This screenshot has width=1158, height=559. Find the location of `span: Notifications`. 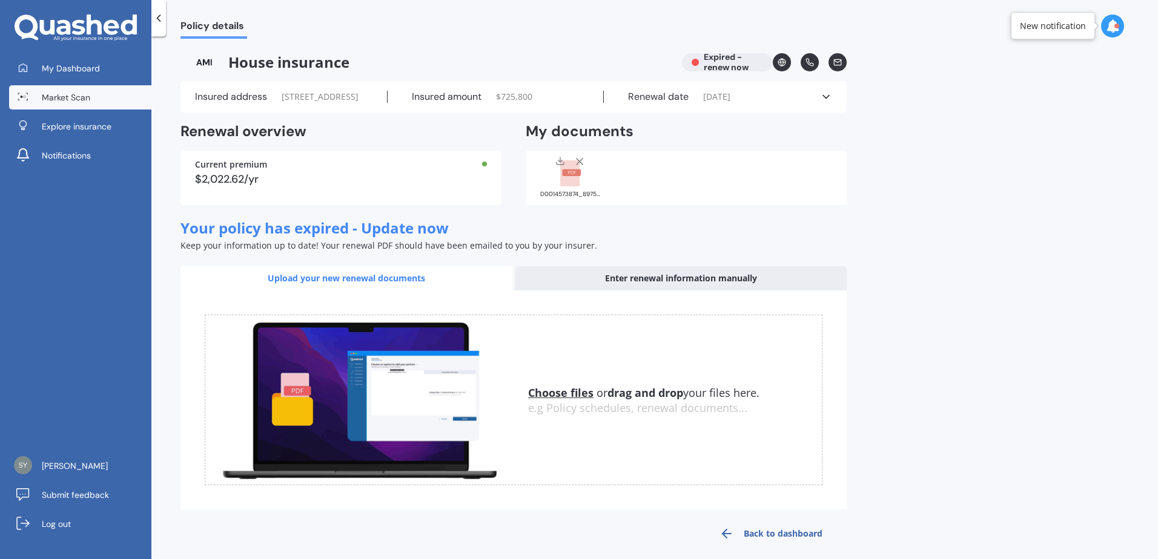

span: Notifications is located at coordinates (66, 156).